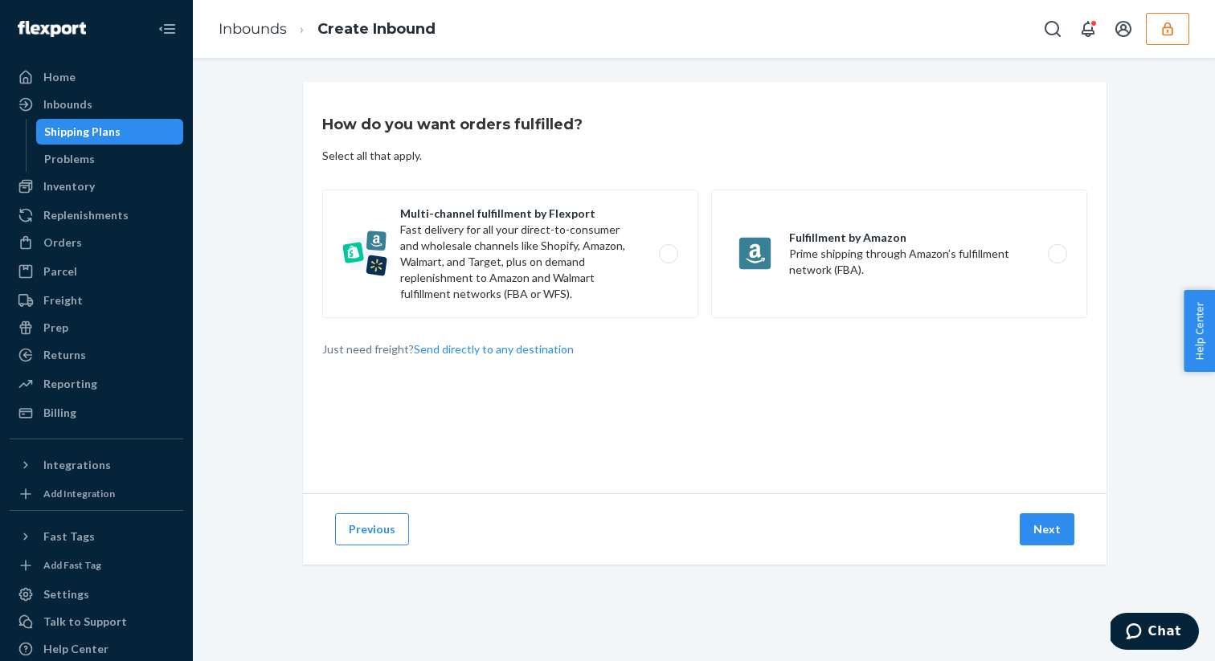  I want to click on button: Help Center, so click(1199, 331).